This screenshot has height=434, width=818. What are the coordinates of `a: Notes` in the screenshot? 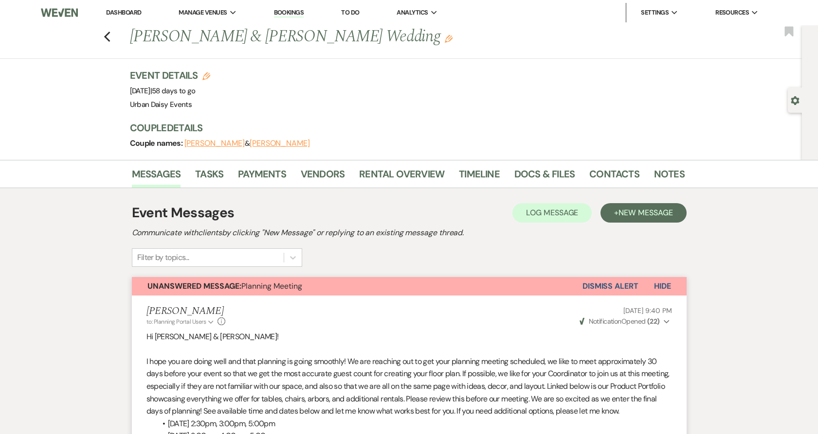 It's located at (669, 177).